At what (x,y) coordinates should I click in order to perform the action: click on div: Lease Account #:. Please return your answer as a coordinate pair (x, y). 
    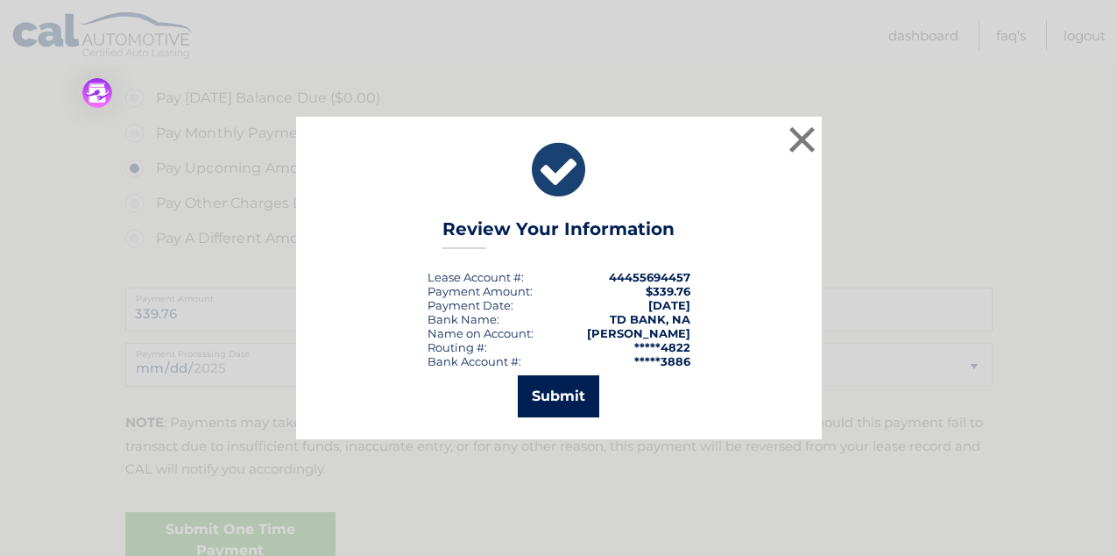
    Looking at the image, I should click on (476, 277).